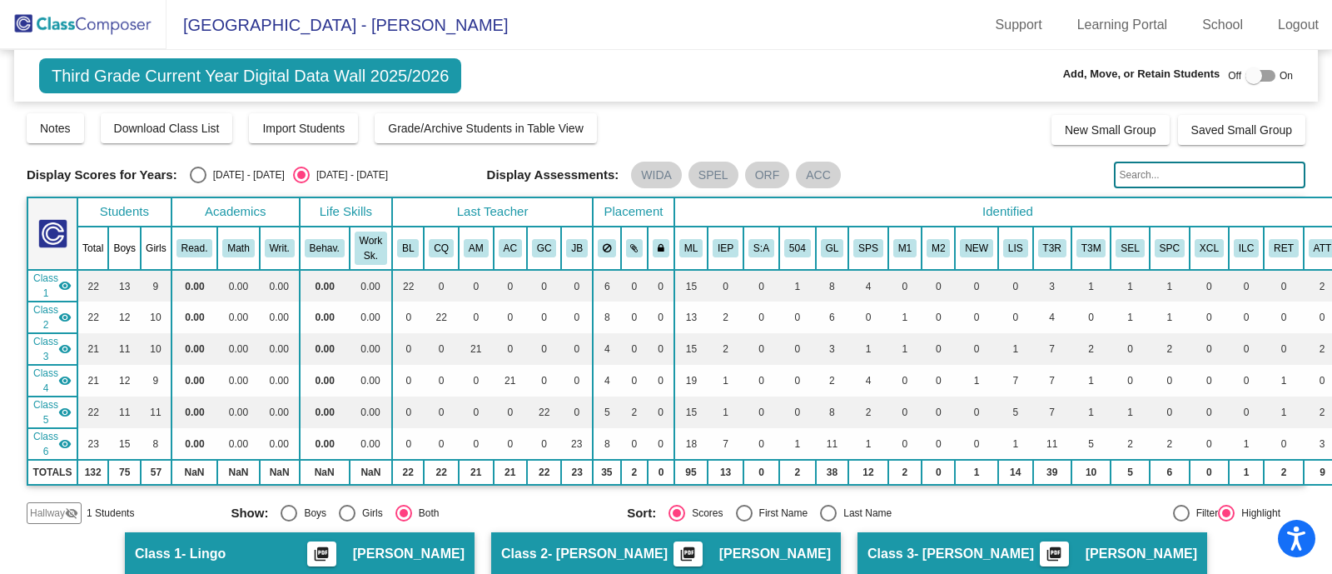 The width and height of the screenshot is (1332, 574). Describe the element at coordinates (725, 248) in the screenshot. I see `button: IEP` at that location.